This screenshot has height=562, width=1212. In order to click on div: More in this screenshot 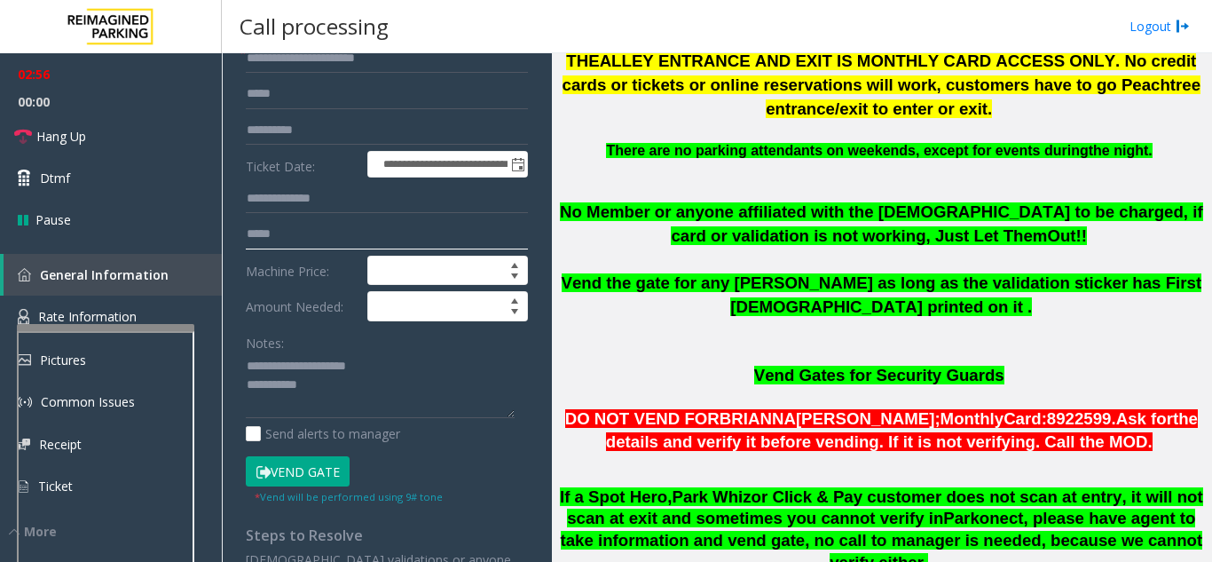, I will do `click(115, 531)`.